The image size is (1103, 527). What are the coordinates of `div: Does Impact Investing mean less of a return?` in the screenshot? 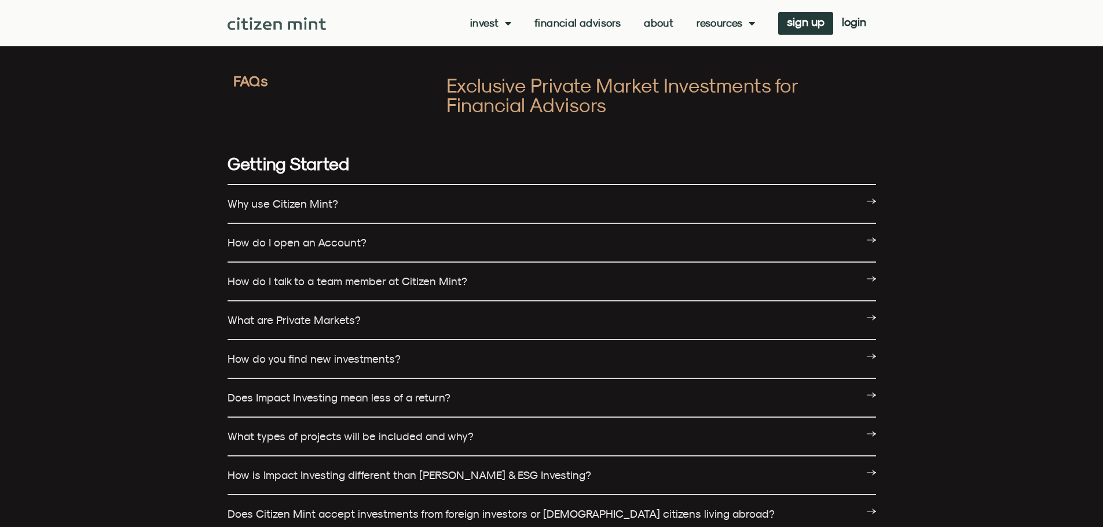 It's located at (552, 398).